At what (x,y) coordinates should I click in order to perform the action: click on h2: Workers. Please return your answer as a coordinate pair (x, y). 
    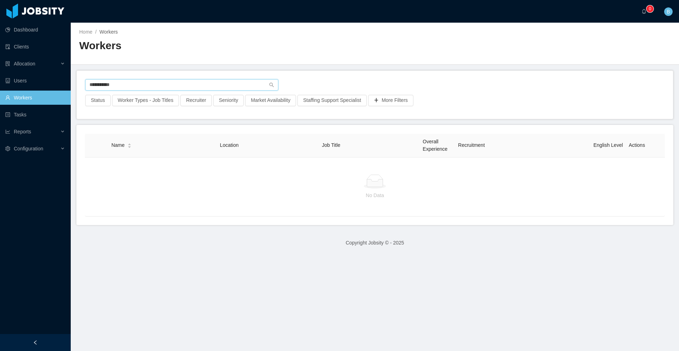
    Looking at the image, I should click on (227, 46).